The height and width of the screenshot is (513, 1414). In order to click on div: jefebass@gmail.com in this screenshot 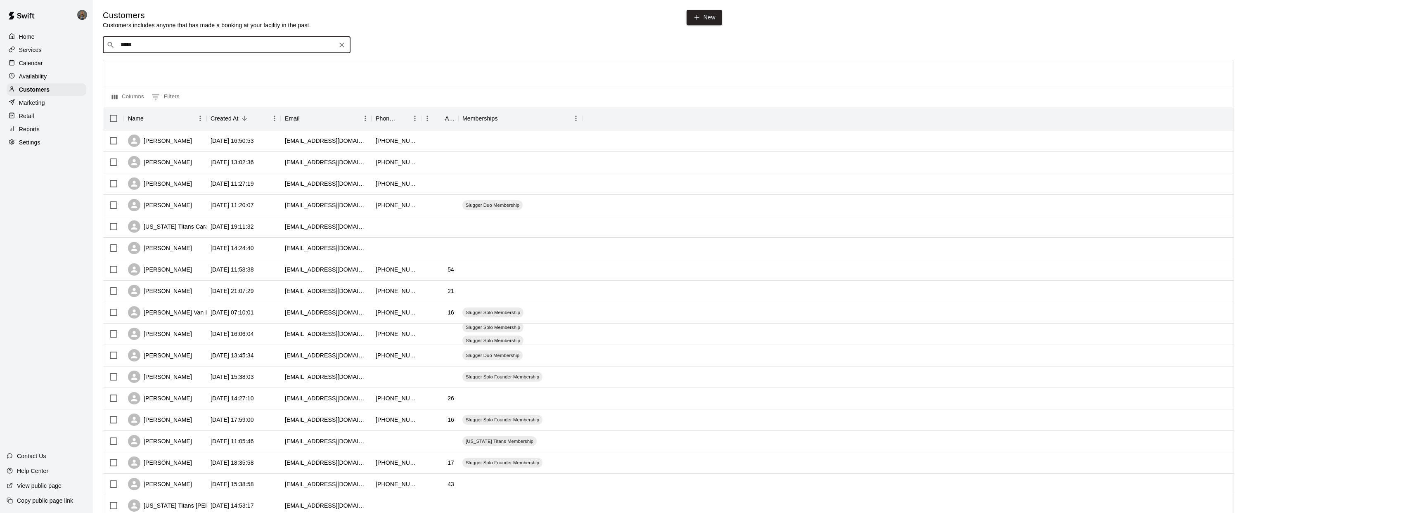, I will do `click(326, 184)`.